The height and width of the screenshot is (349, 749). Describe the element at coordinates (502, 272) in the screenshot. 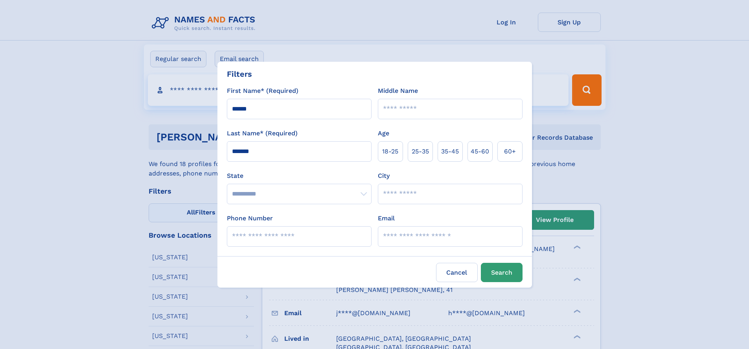

I see `button: Search` at that location.